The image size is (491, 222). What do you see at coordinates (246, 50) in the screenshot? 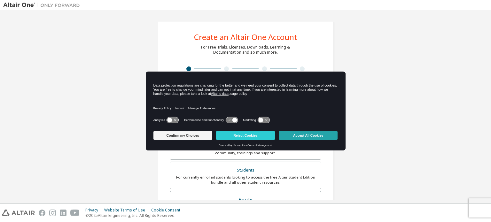
I see `div: For Free Trials, Licenses, Downloads, Learning & Documentation and so much more.` at bounding box center [246, 50].